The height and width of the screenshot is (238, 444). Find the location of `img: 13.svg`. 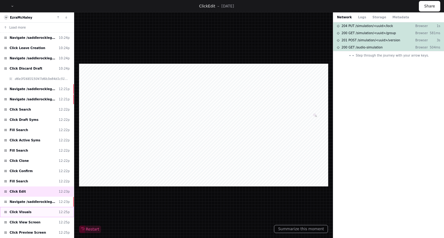

img: 13.svg is located at coordinates (6, 17).